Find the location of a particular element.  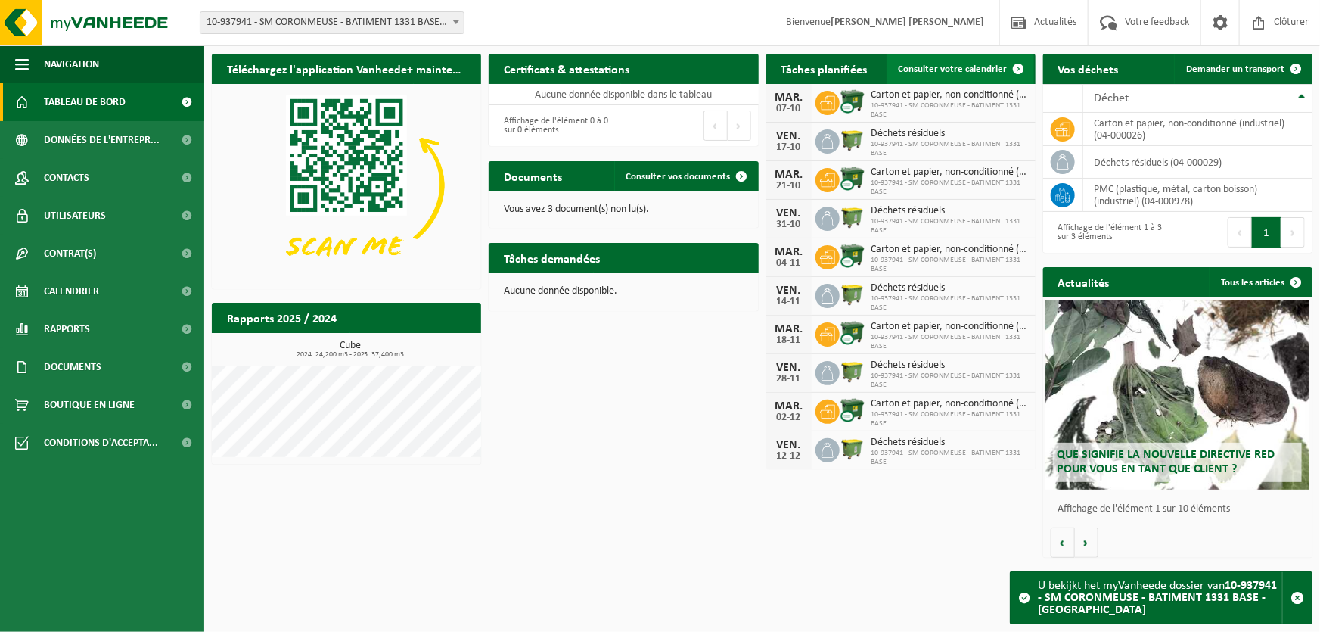

span: Données de l'entrepr... is located at coordinates (101, 140).